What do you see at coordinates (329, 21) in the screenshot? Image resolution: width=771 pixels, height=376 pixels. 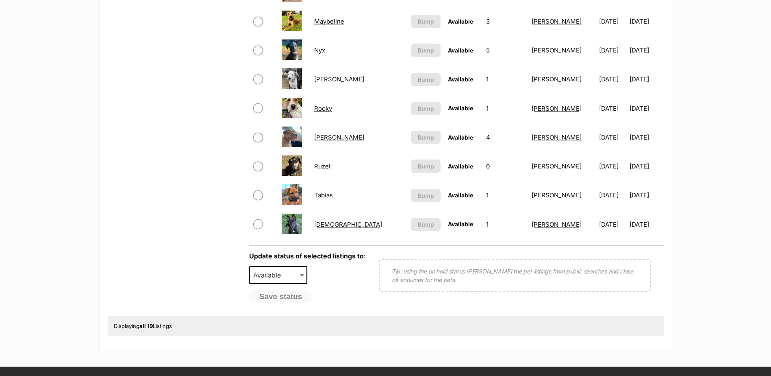 I see `a: Maybeline` at bounding box center [329, 21].